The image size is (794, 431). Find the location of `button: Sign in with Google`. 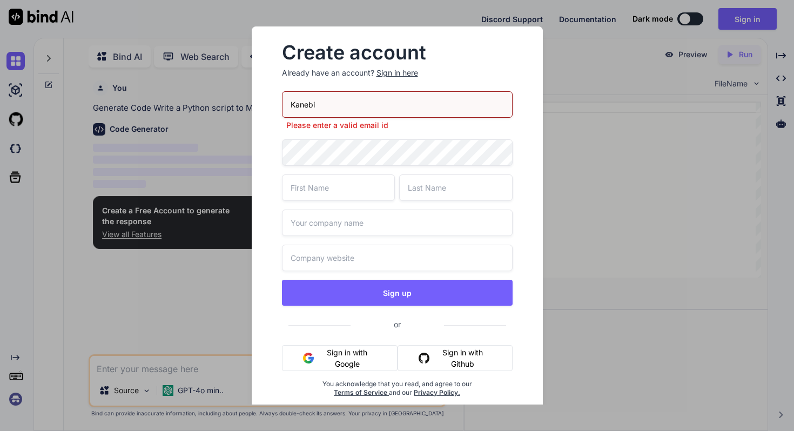

button: Sign in with Google is located at coordinates (340, 358).